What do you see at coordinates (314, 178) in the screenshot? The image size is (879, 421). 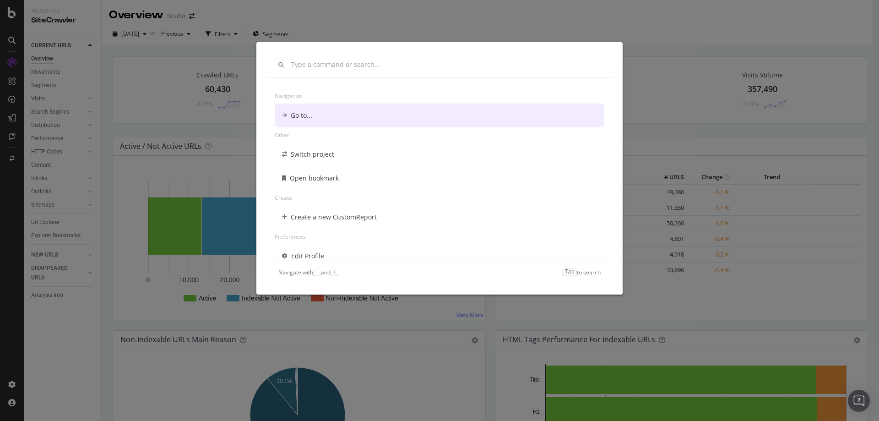 I see `div: Open bookmark` at bounding box center [314, 178].